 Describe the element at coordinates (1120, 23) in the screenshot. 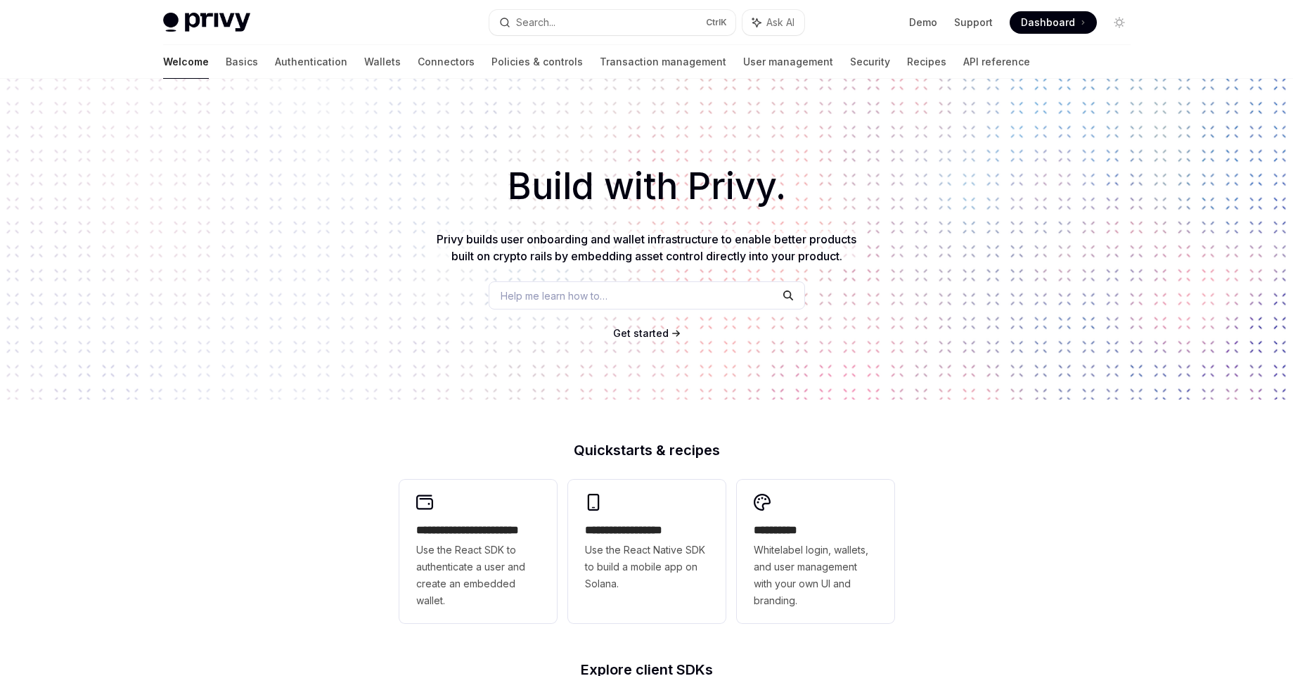

I see `button: Toggle dark mode` at that location.